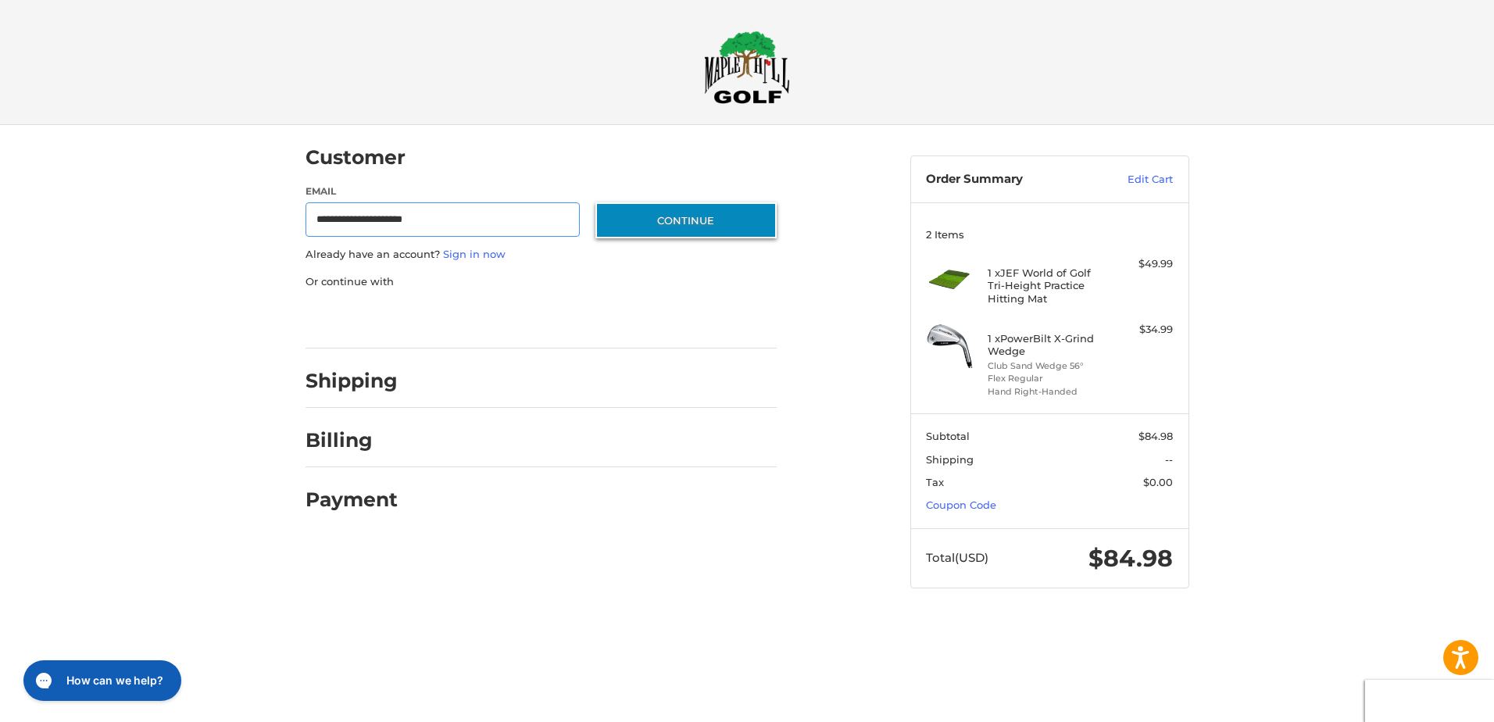  What do you see at coordinates (1133, 180) in the screenshot?
I see `a: Edit Cart` at bounding box center [1133, 180].